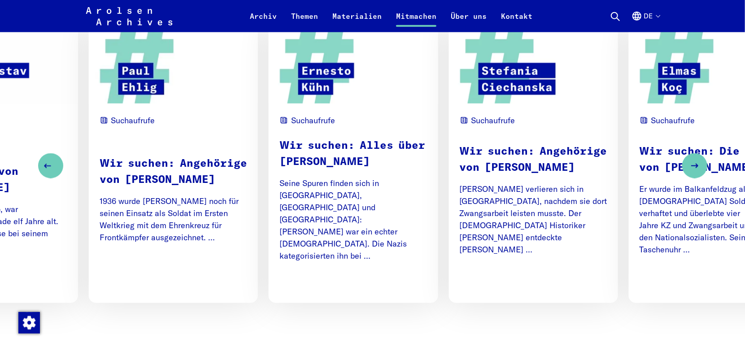 Image resolution: width=745 pixels, height=351 pixels. Describe the element at coordinates (29, 323) in the screenshot. I see `div: Zustimmung ändern` at that location.